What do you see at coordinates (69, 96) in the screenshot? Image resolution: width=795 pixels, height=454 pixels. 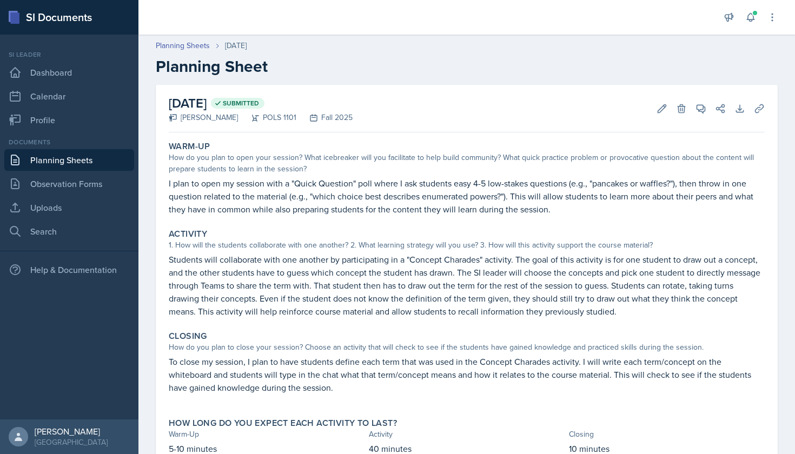 I see `a: Calendar` at bounding box center [69, 96].